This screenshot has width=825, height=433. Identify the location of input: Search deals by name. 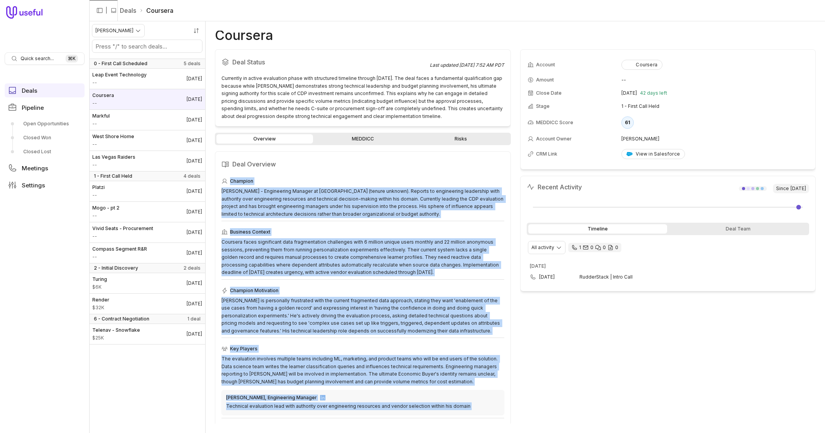
(147, 46).